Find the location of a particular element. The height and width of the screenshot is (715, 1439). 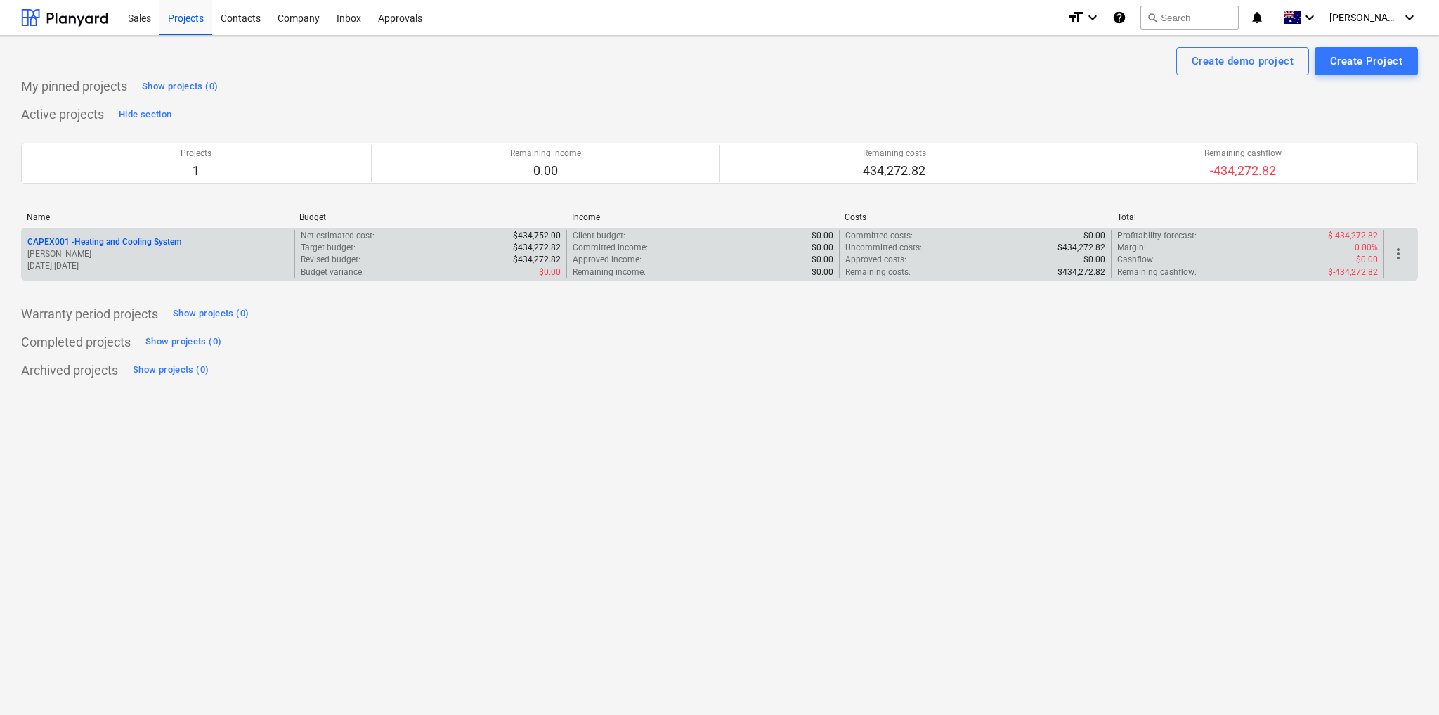

p: -434,272.82 is located at coordinates (1243, 171).